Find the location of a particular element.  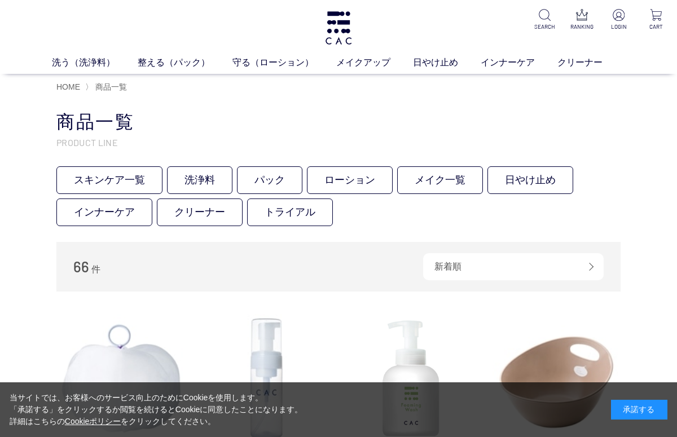

a: HOME is located at coordinates (68, 87).